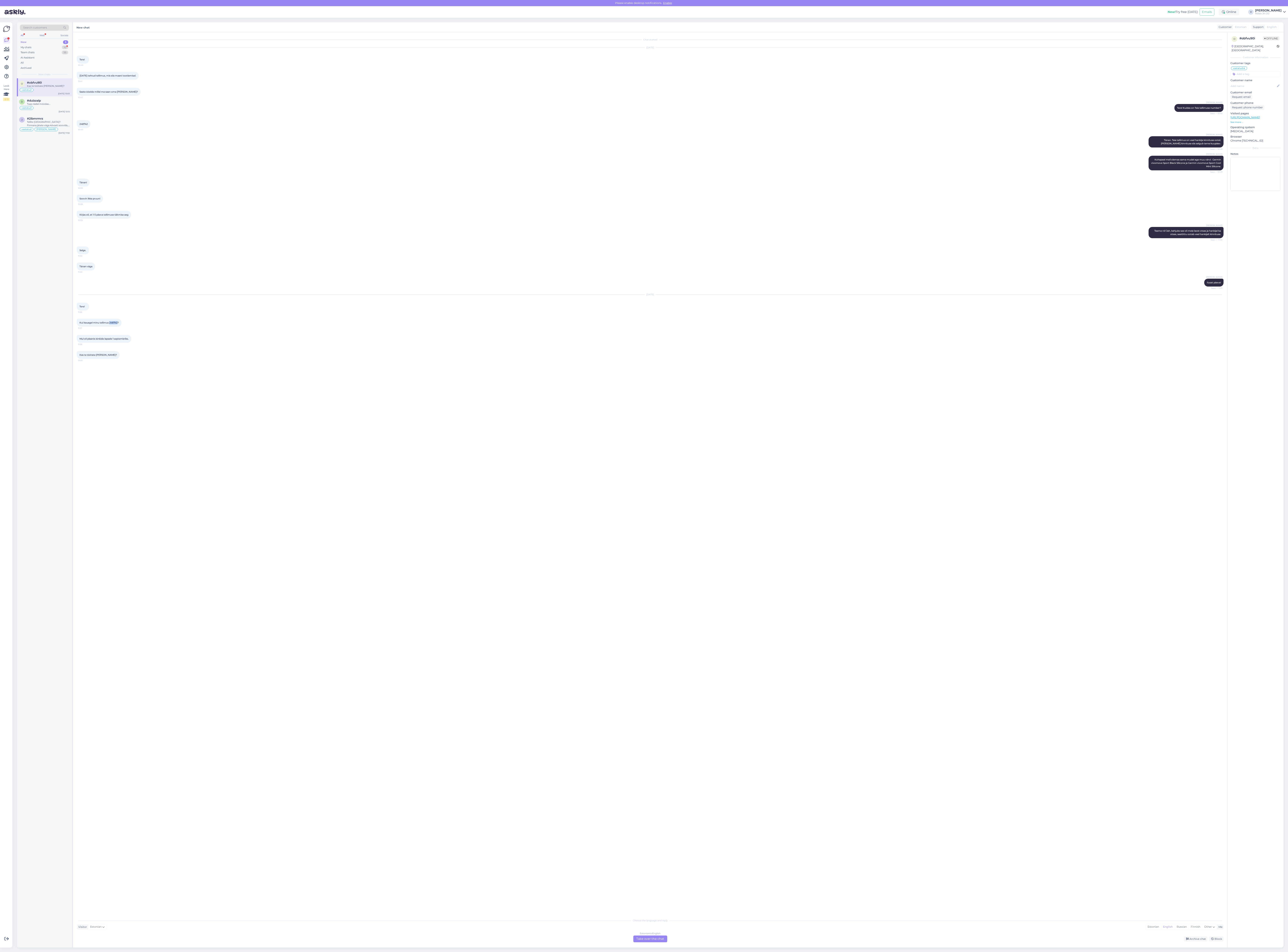 This screenshot has width=1288, height=952. I want to click on div: 10, so click(65, 48).